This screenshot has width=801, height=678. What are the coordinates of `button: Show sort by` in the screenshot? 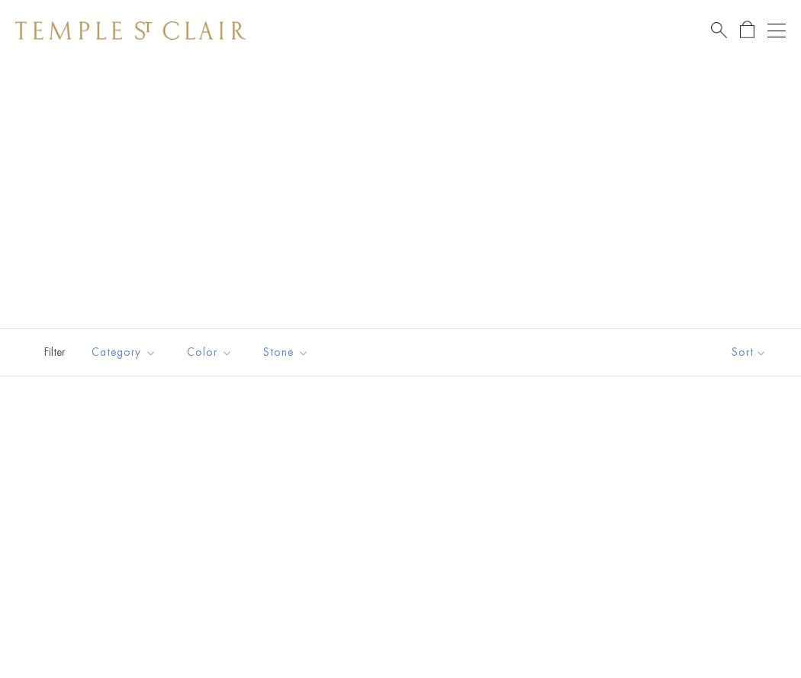 It's located at (750, 352).